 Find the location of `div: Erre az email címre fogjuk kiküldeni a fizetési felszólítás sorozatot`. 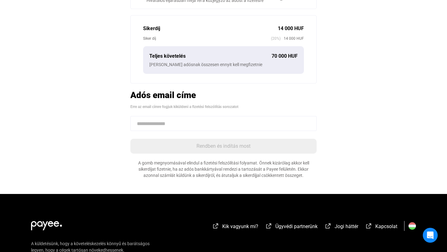

div: Erre az email címre fogjuk kiküldeni a fizetési felszólítás sorozatot is located at coordinates (223, 107).